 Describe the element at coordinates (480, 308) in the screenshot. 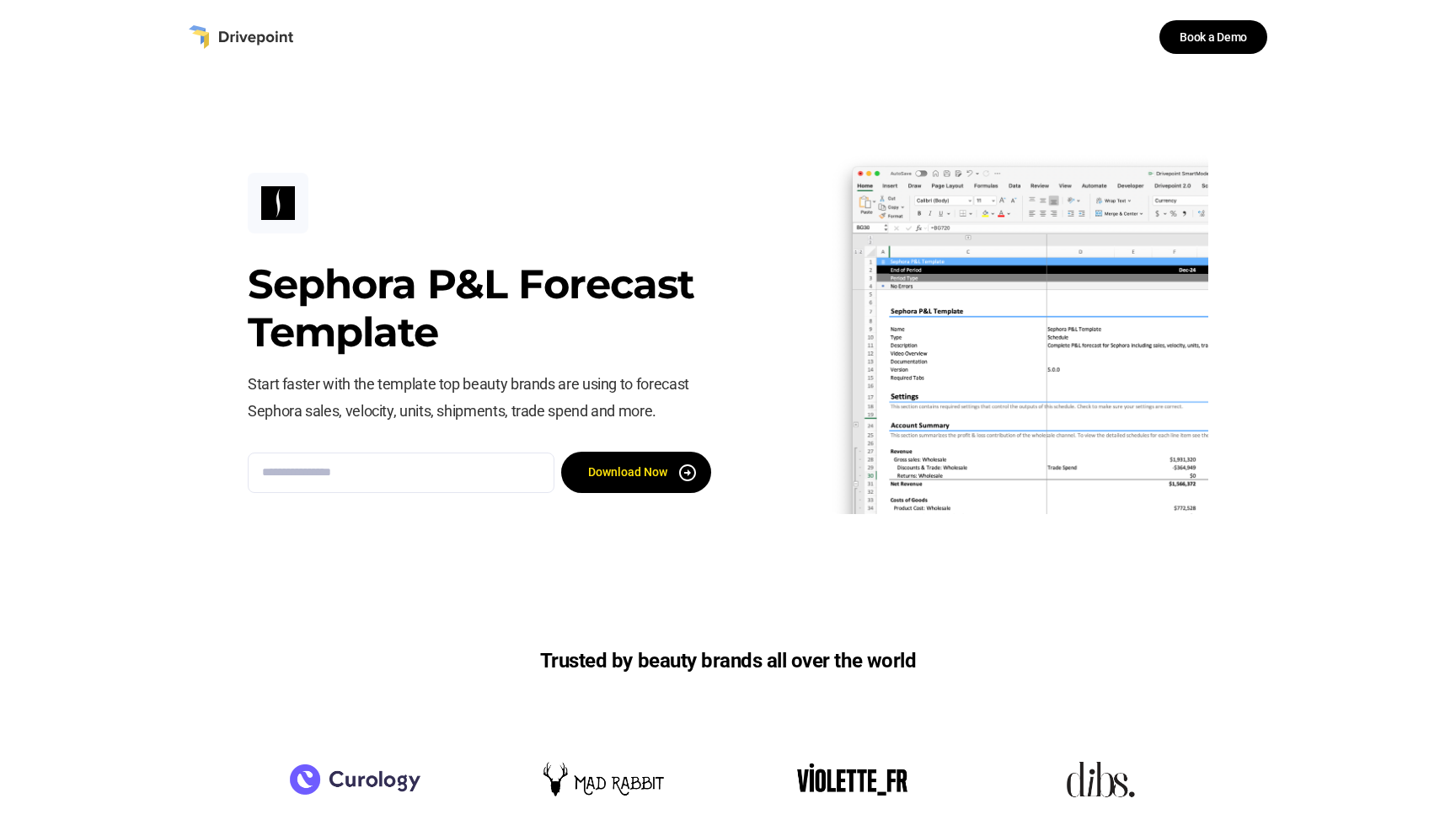

I see `h3: Sephora P&L Forecast Template` at that location.